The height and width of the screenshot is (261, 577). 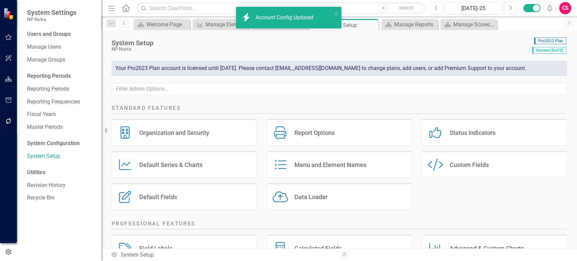 What do you see at coordinates (339, 225) in the screenshot?
I see `h2: Professional Features` at bounding box center [339, 225].